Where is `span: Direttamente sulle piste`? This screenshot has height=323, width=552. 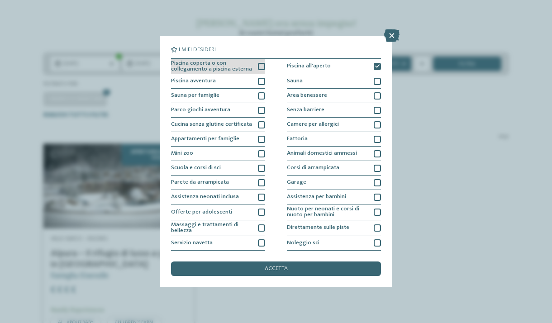 span: Direttamente sulle piste is located at coordinates (318, 228).